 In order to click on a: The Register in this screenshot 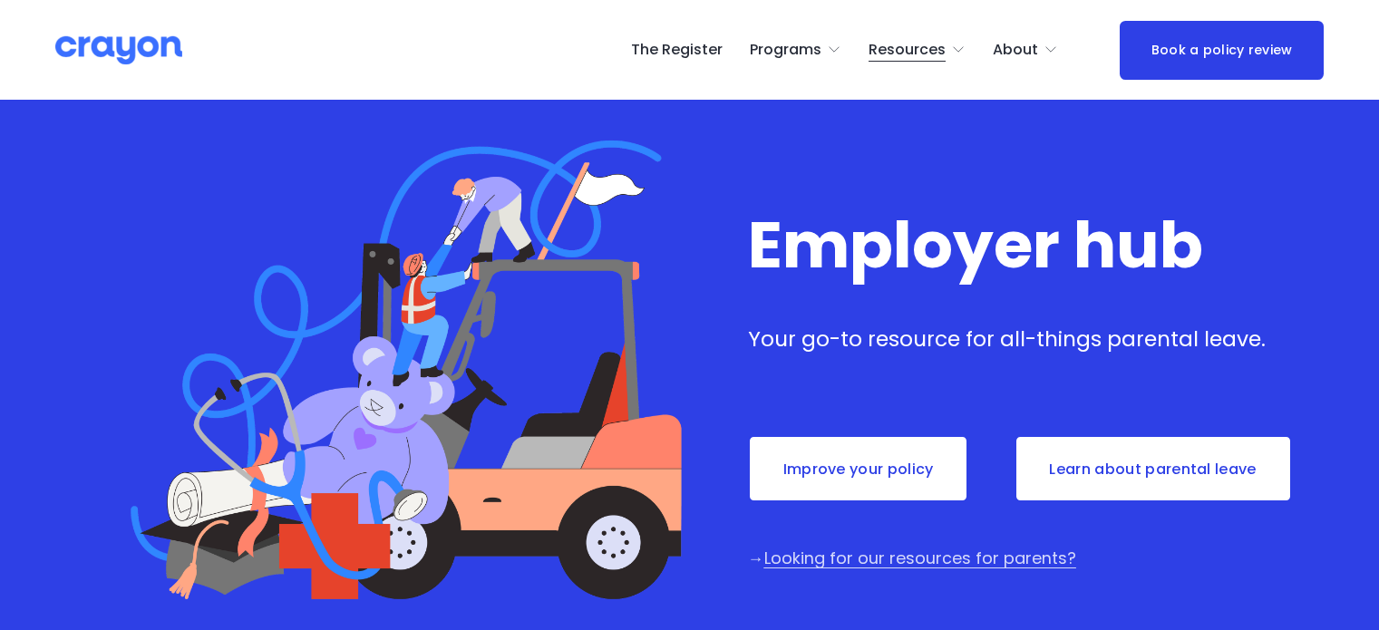, I will do `click(676, 50)`.